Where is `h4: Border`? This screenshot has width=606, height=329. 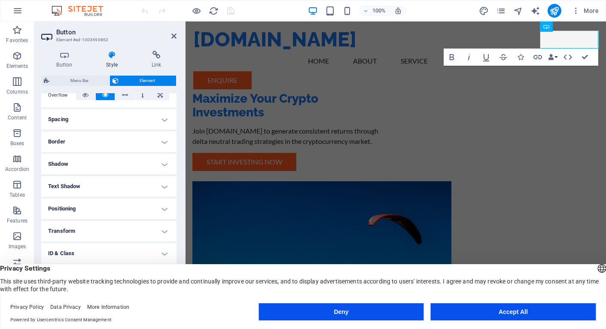 h4: Border is located at coordinates (109, 142).